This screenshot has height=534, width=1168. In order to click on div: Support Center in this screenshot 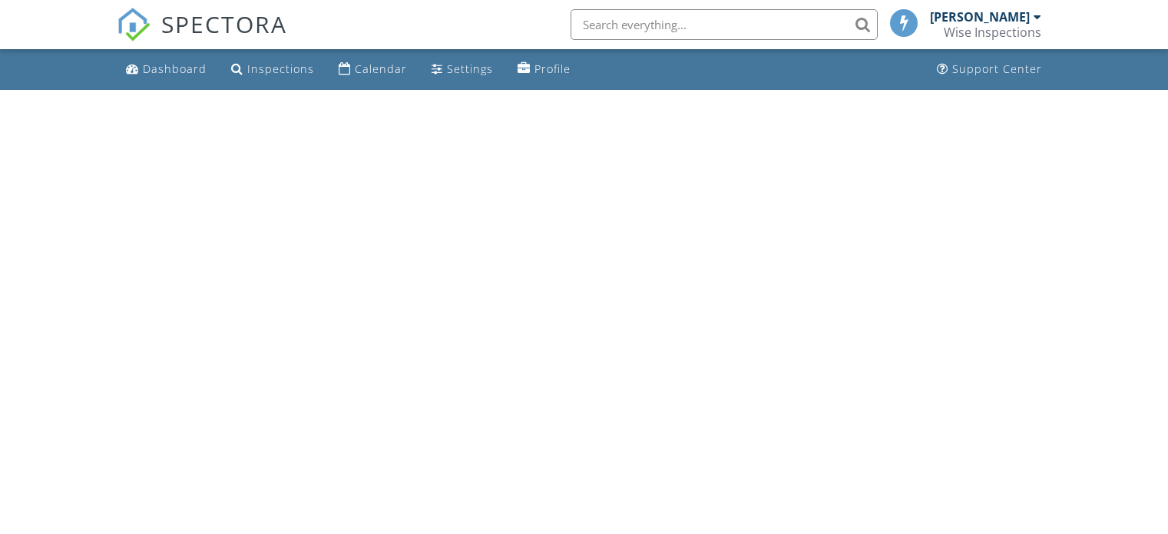, I will do `click(997, 68)`.